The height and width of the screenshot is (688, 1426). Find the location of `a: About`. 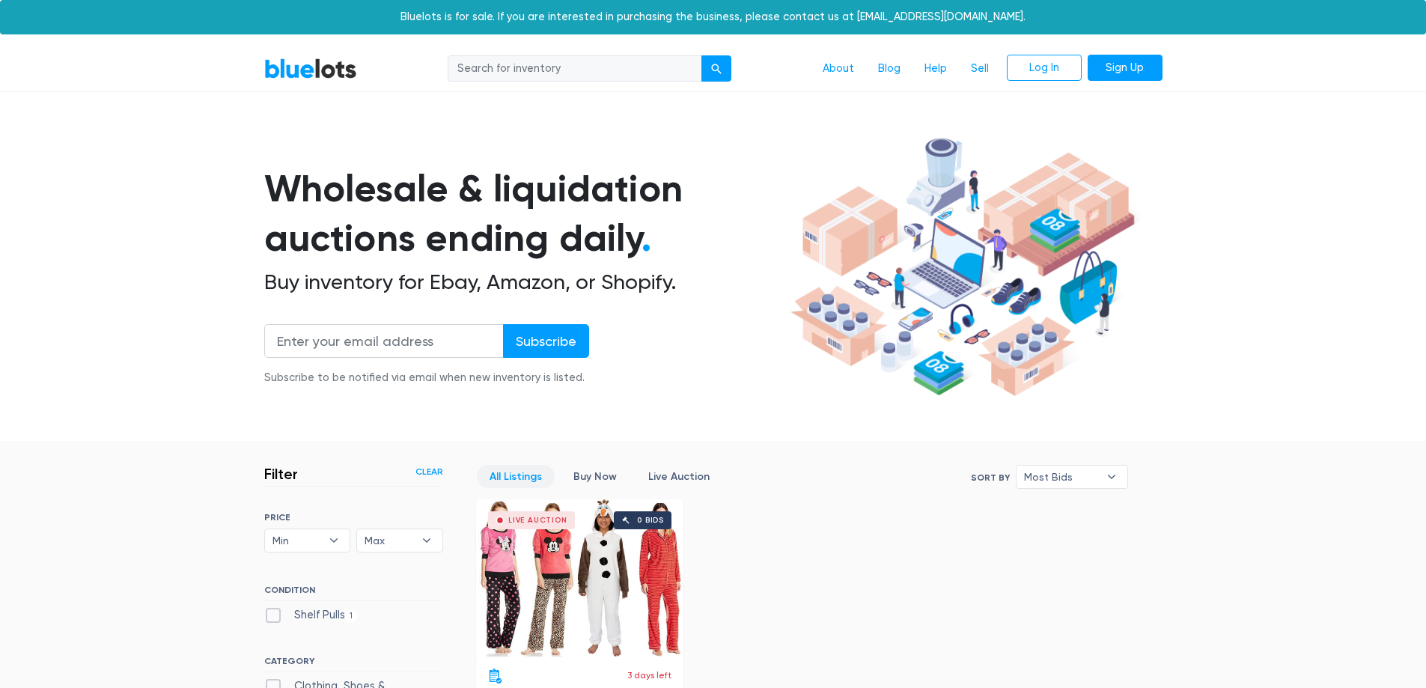

a: About is located at coordinates (838, 69).